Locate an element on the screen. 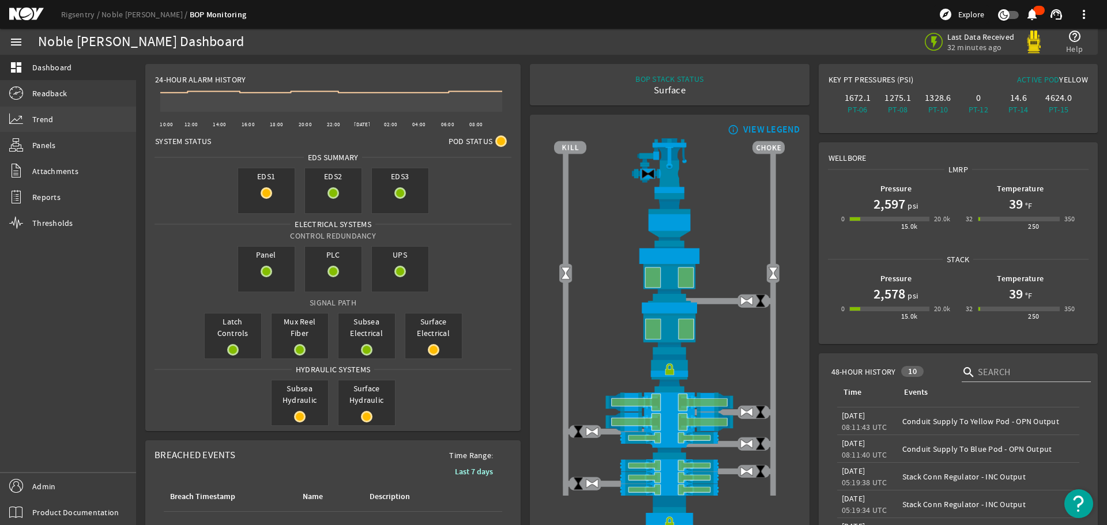 This screenshot has height=525, width=1107. span: Subsea Electrical is located at coordinates (367, 327).